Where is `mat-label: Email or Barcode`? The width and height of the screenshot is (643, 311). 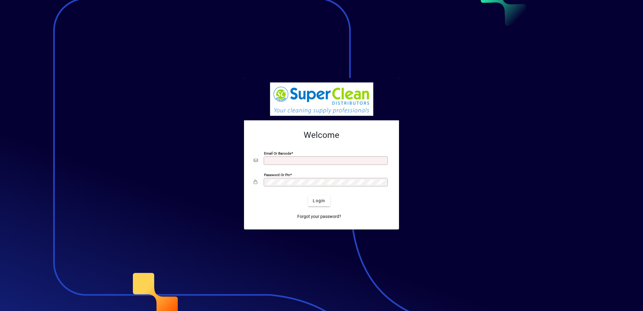
mat-label: Email or Barcode is located at coordinates (278, 153).